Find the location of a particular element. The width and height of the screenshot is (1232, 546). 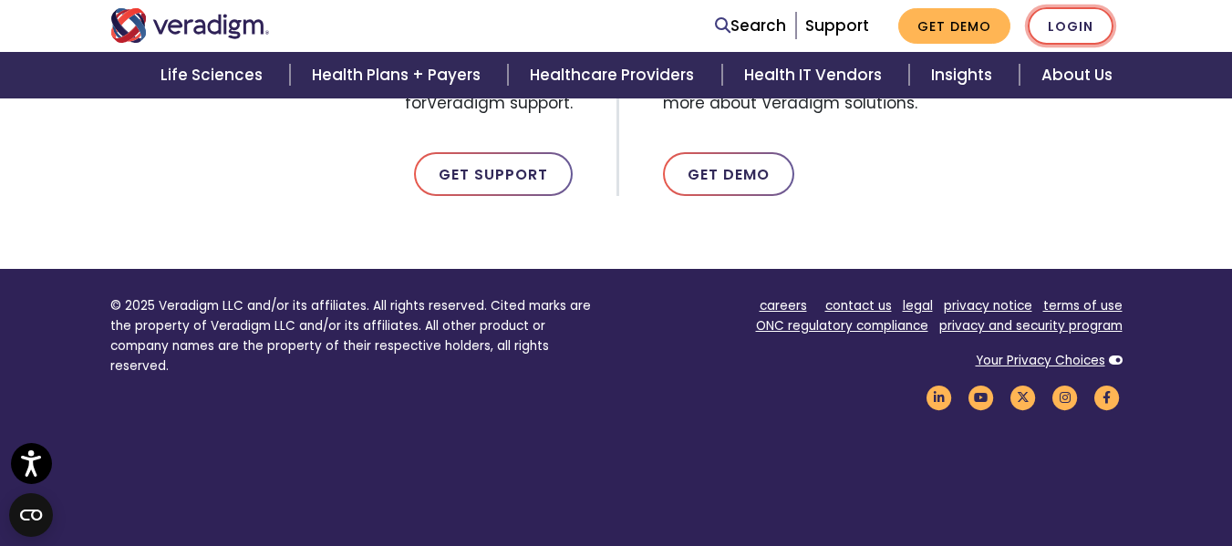

a: Veradigm Facebook Link is located at coordinates (1107, 397).